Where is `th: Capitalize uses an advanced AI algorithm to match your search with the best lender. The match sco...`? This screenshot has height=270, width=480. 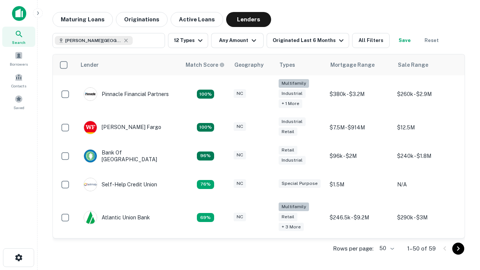
th: Capitalize uses an advanced AI algorithm to match your search with the best lender. The match sco... is located at coordinates (205, 65).